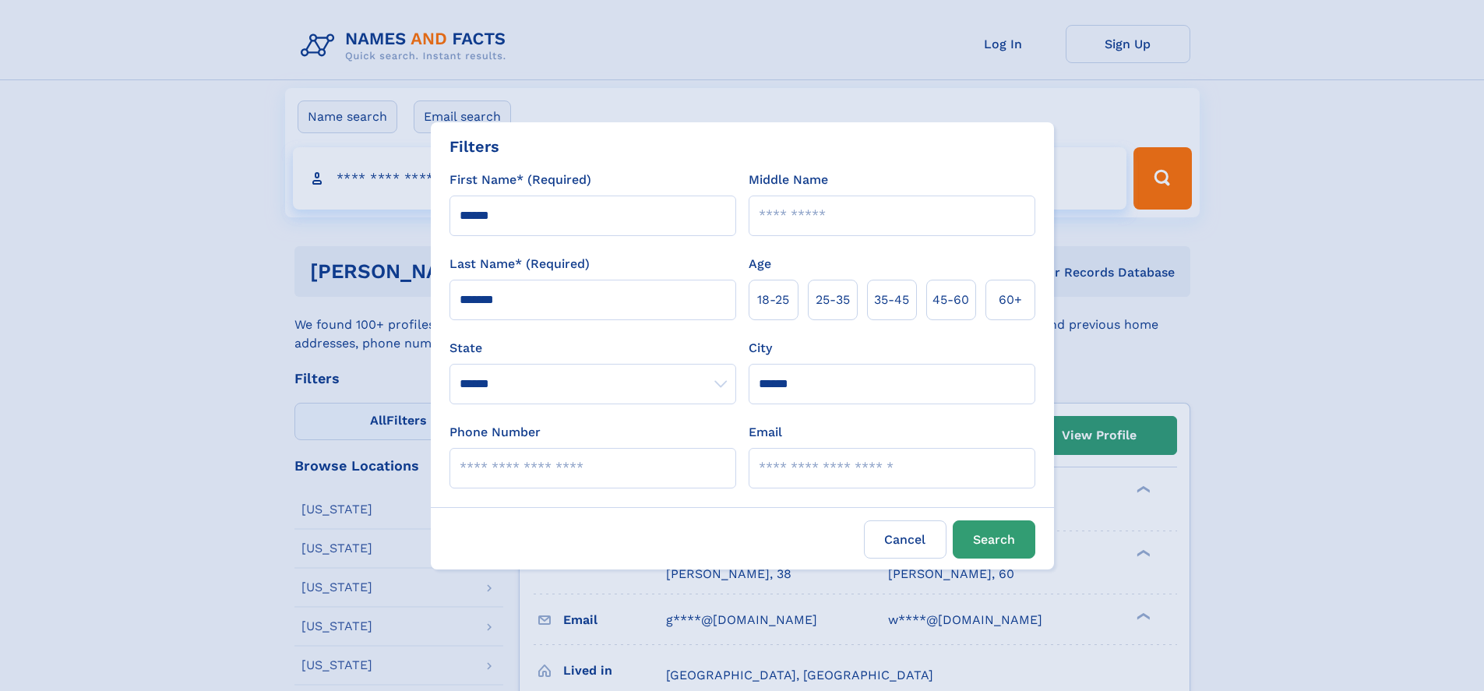 This screenshot has width=1484, height=691. What do you see at coordinates (994, 539) in the screenshot?
I see `button: Search` at bounding box center [994, 539].